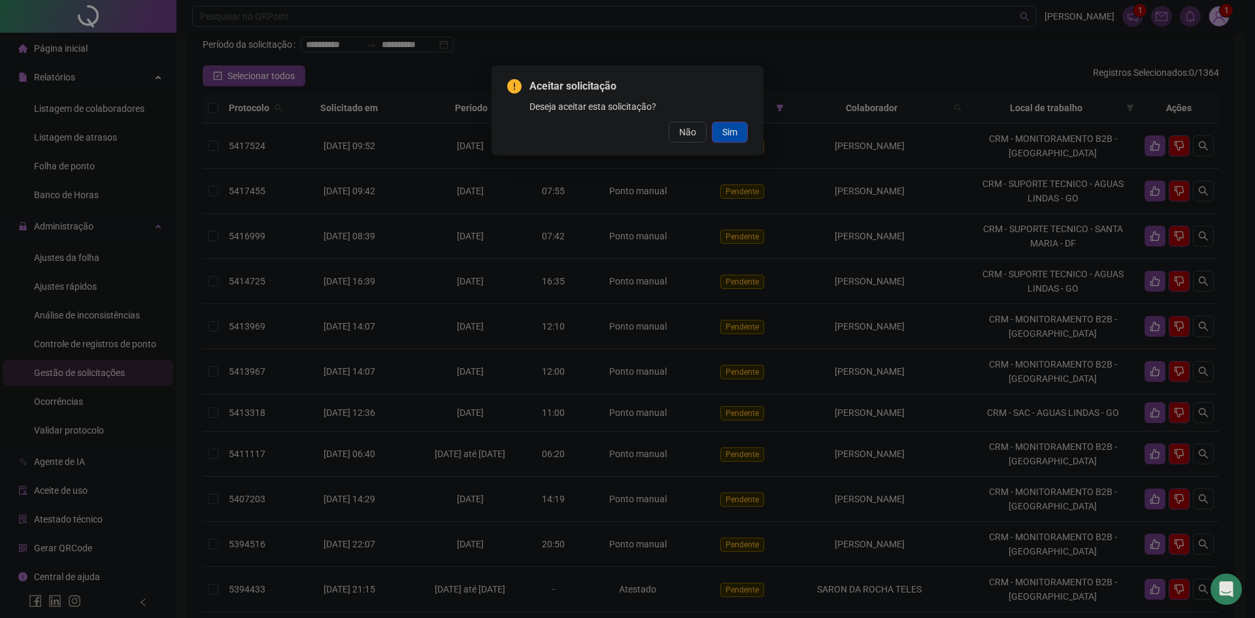  I want to click on span: Aceitar solicitação, so click(638, 86).